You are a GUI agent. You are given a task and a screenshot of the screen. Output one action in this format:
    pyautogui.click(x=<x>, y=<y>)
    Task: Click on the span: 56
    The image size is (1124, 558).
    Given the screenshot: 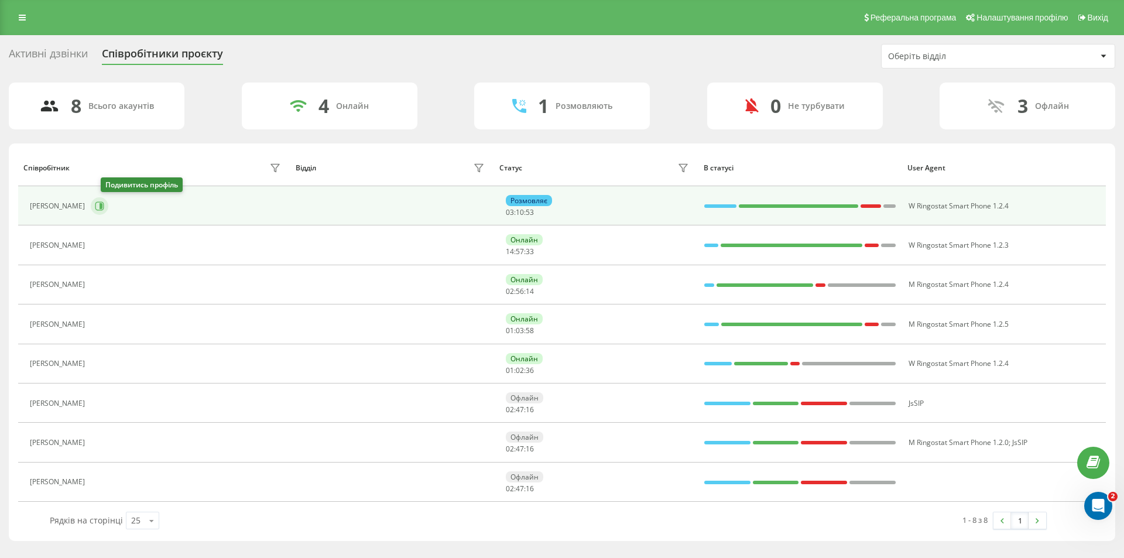 What is the action you would take?
    pyautogui.click(x=520, y=291)
    